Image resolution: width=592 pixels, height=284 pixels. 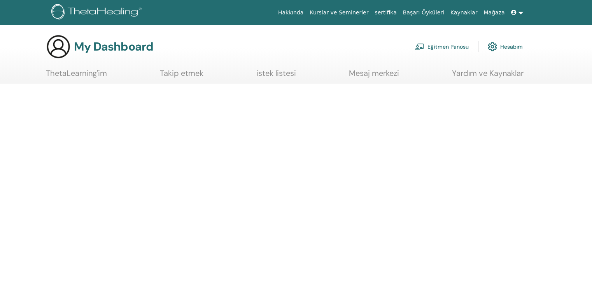 I want to click on a: Hesabım, so click(x=505, y=47).